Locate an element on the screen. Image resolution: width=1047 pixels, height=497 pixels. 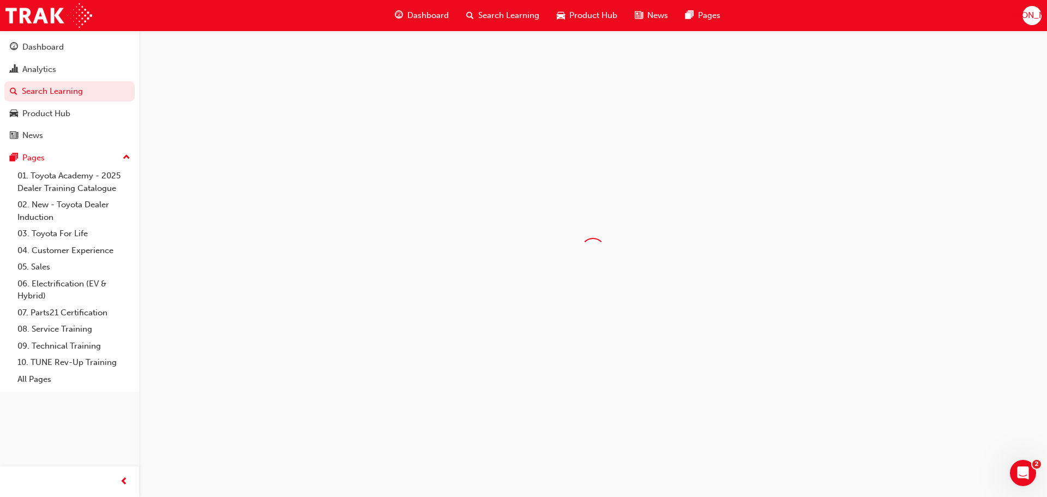
a: All Pages is located at coordinates (74, 379).